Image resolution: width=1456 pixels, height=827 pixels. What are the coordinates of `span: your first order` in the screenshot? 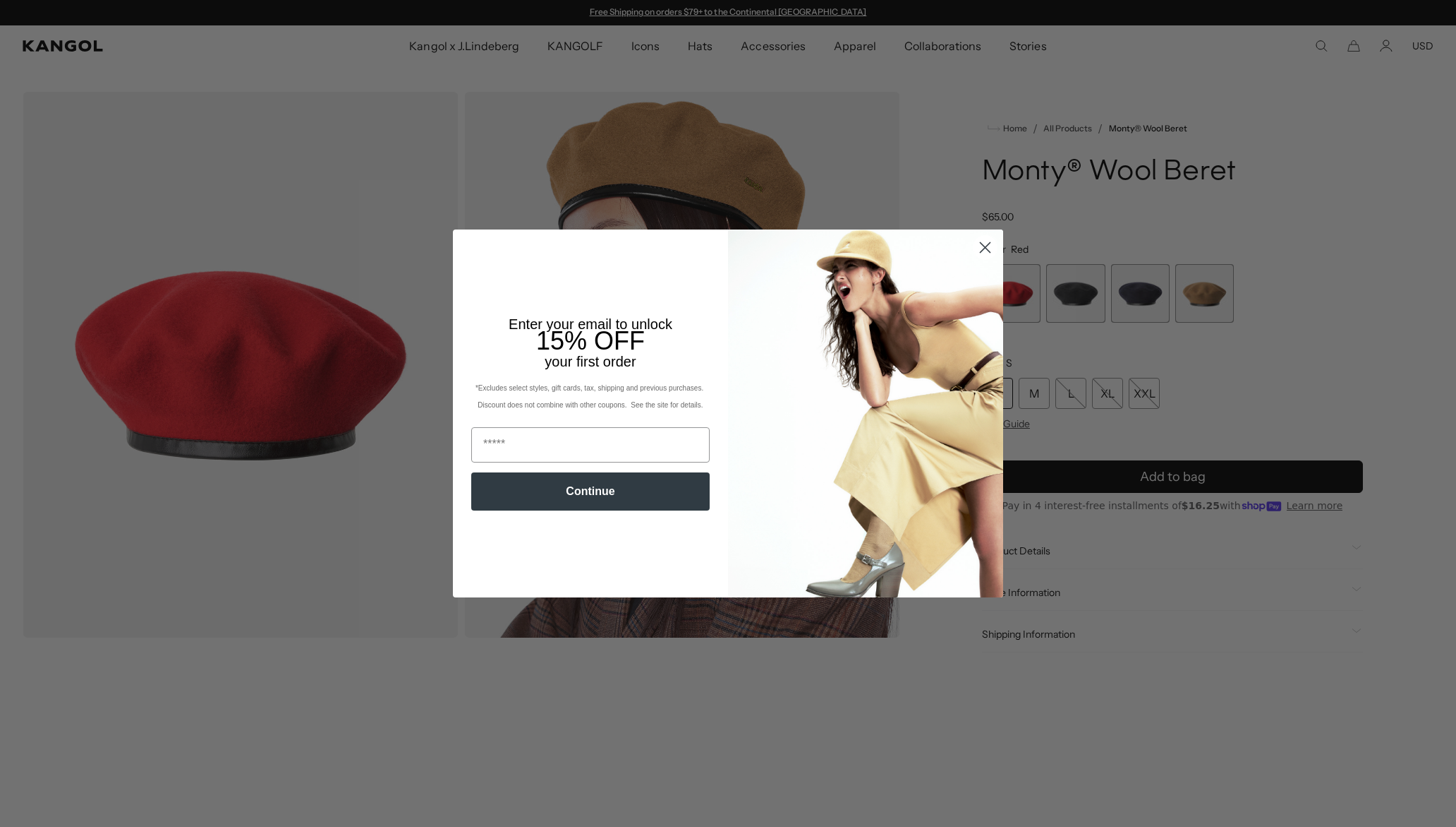 It's located at (590, 362).